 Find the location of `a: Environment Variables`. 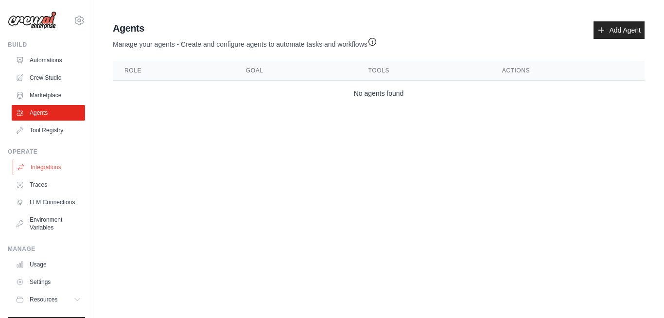

a: Environment Variables is located at coordinates (48, 224).